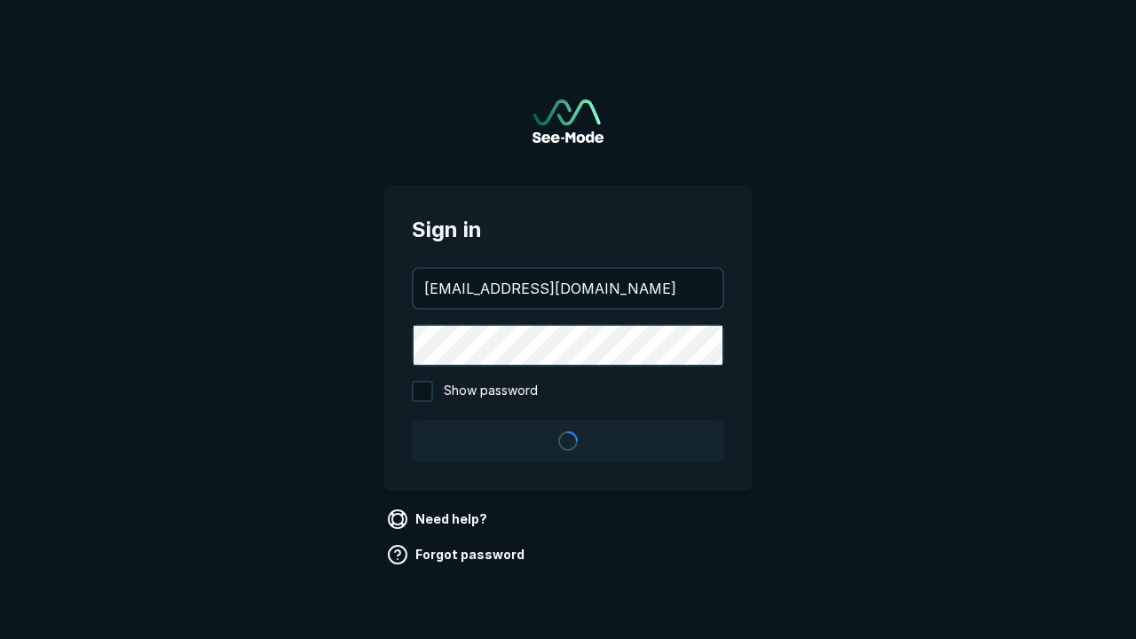  Describe the element at coordinates (568, 288) in the screenshot. I see `input: your@email.com` at that location.